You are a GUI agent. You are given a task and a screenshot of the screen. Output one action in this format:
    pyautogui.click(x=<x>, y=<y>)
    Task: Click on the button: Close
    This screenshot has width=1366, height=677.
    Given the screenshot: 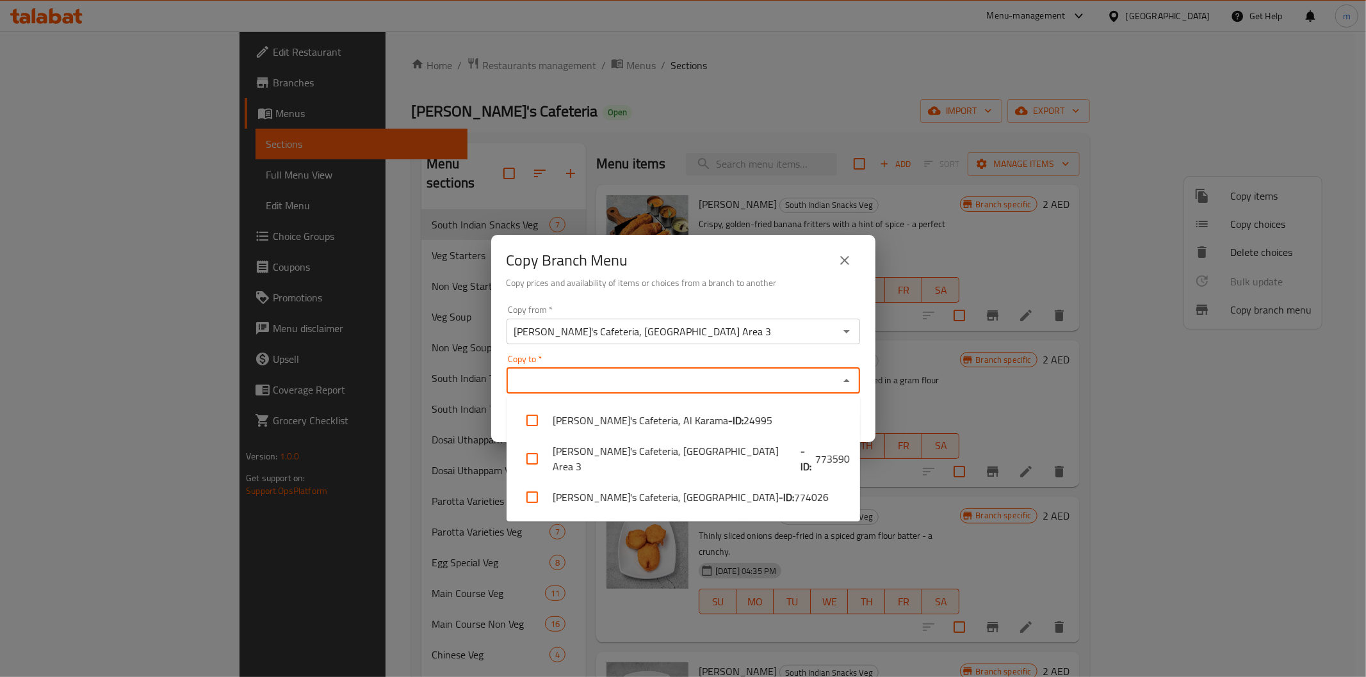 What is the action you would take?
    pyautogui.click(x=847, y=381)
    